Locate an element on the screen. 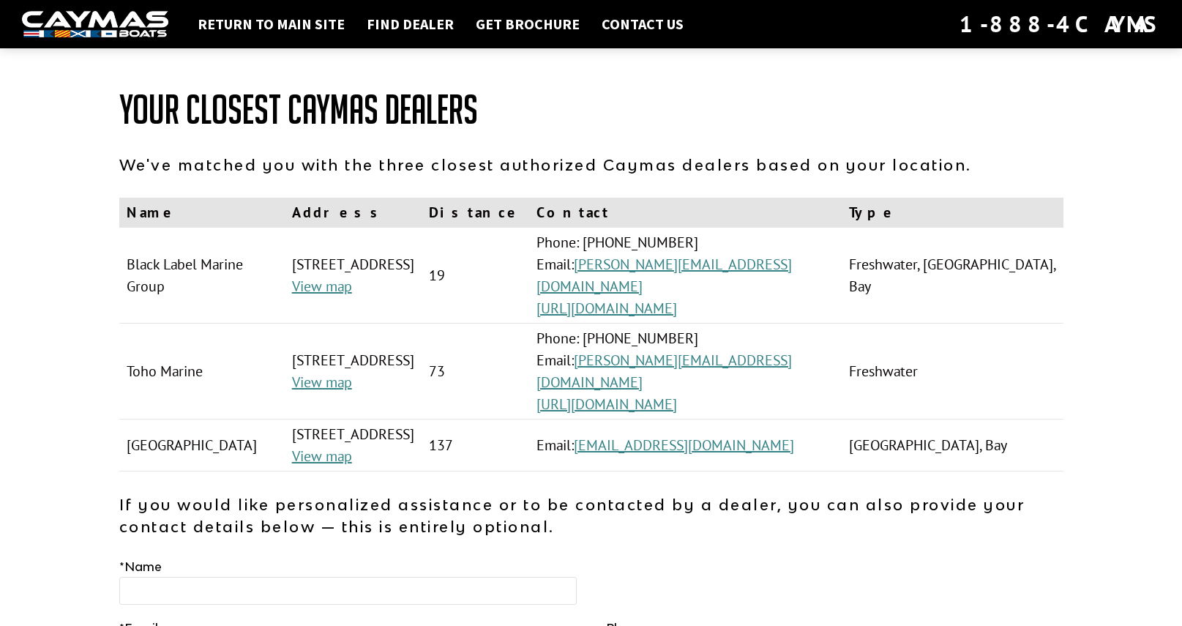 Image resolution: width=1182 pixels, height=626 pixels. td: 137 is located at coordinates (475, 445).